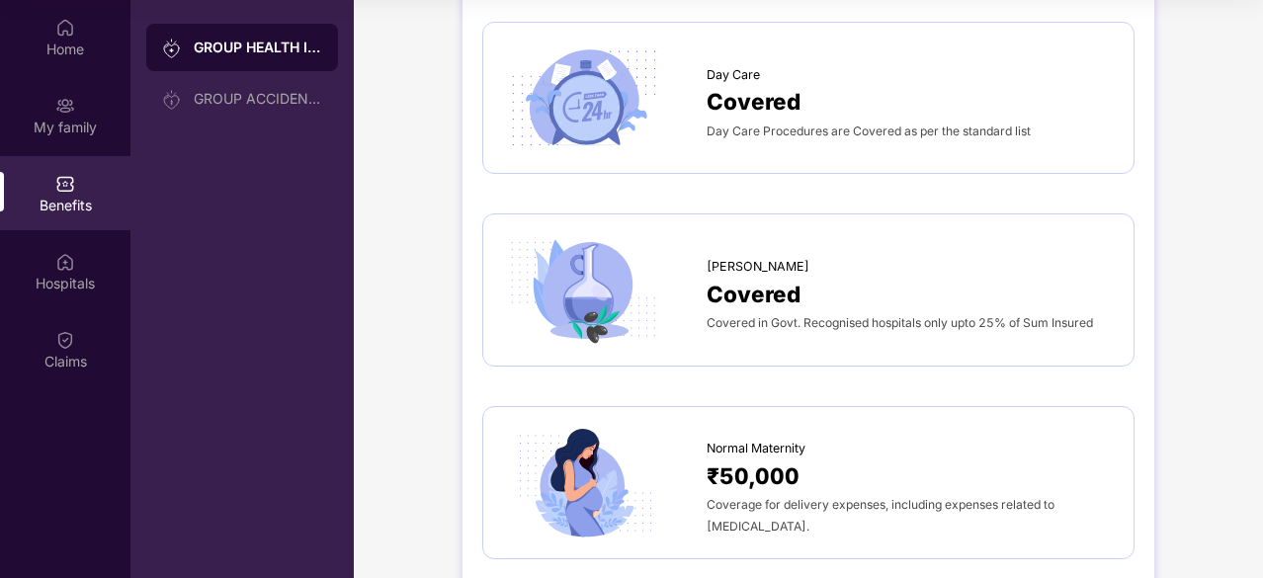 Image resolution: width=1263 pixels, height=578 pixels. Describe the element at coordinates (258, 47) in the screenshot. I see `div: GROUP HEALTH INSURANCE` at that location.